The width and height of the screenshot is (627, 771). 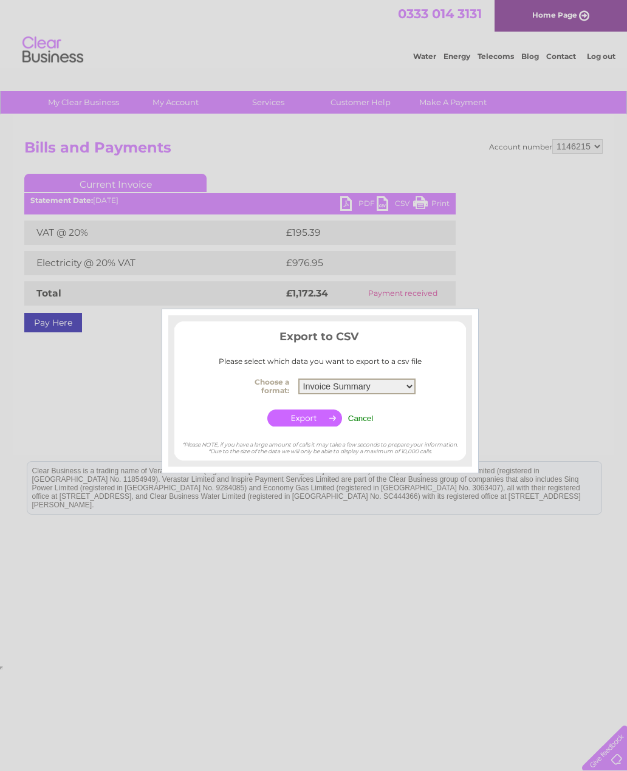 I want to click on span: 0333 014 3131, so click(x=440, y=13).